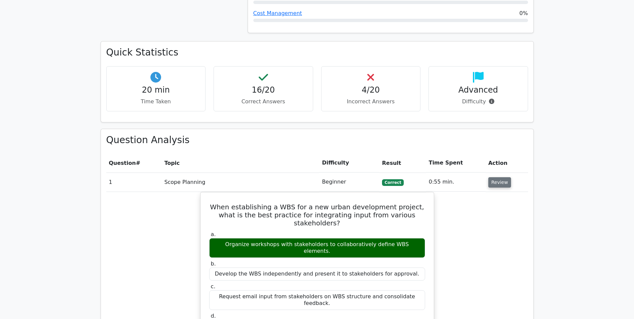  Describe the element at coordinates (317, 248) in the screenshot. I see `div: Organize workshops with stakeholders to collaboratively define WBS elements.` at that location.